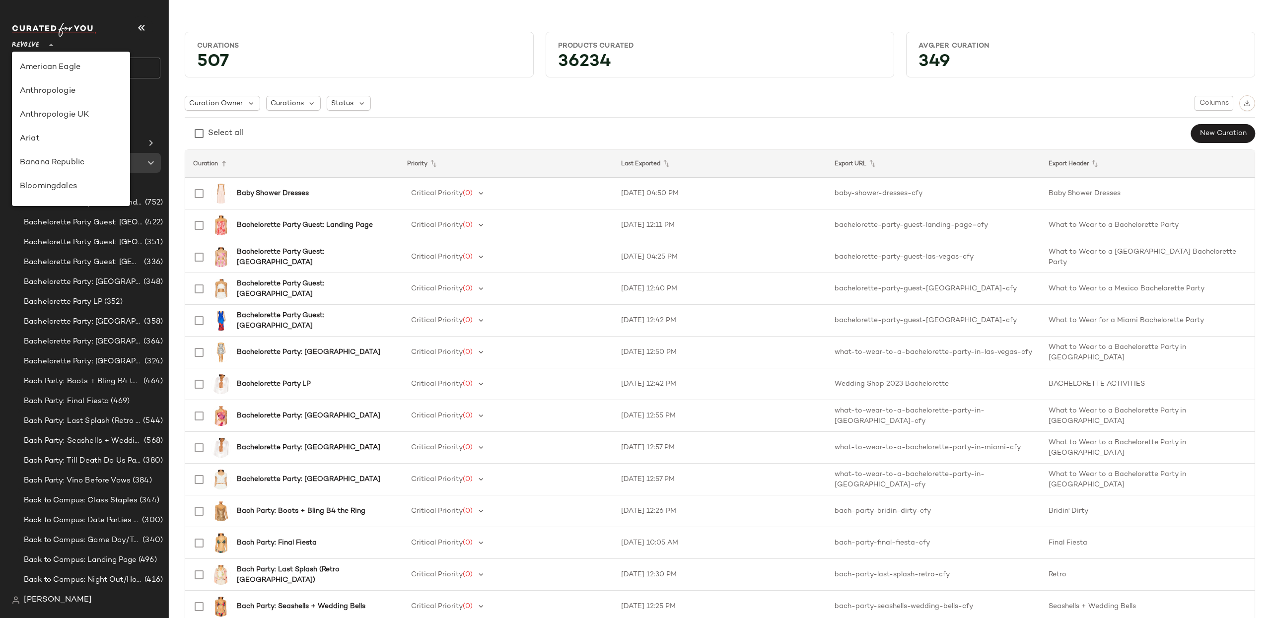 The height and width of the screenshot is (618, 1271). I want to click on span: (496), so click(146, 560).